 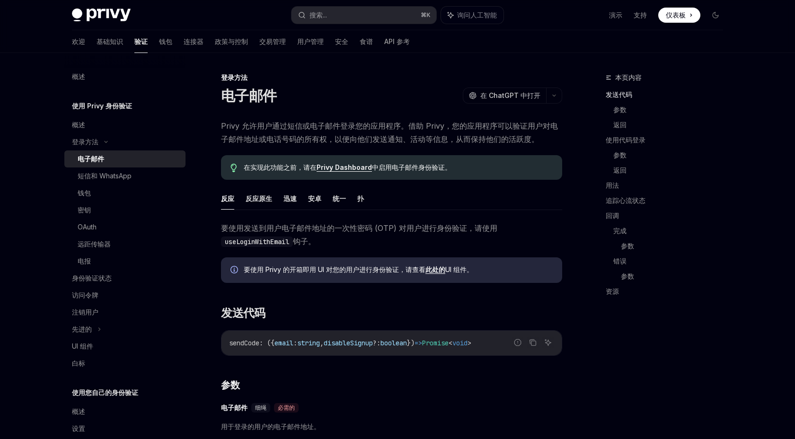 What do you see at coordinates (280, 167) in the screenshot?
I see `font: 在实现此功能之前，请在` at bounding box center [280, 167].